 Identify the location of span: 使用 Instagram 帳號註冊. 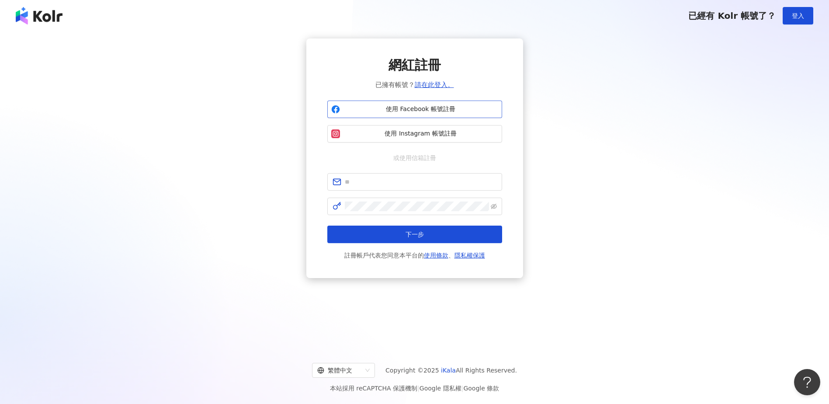
(421, 134).